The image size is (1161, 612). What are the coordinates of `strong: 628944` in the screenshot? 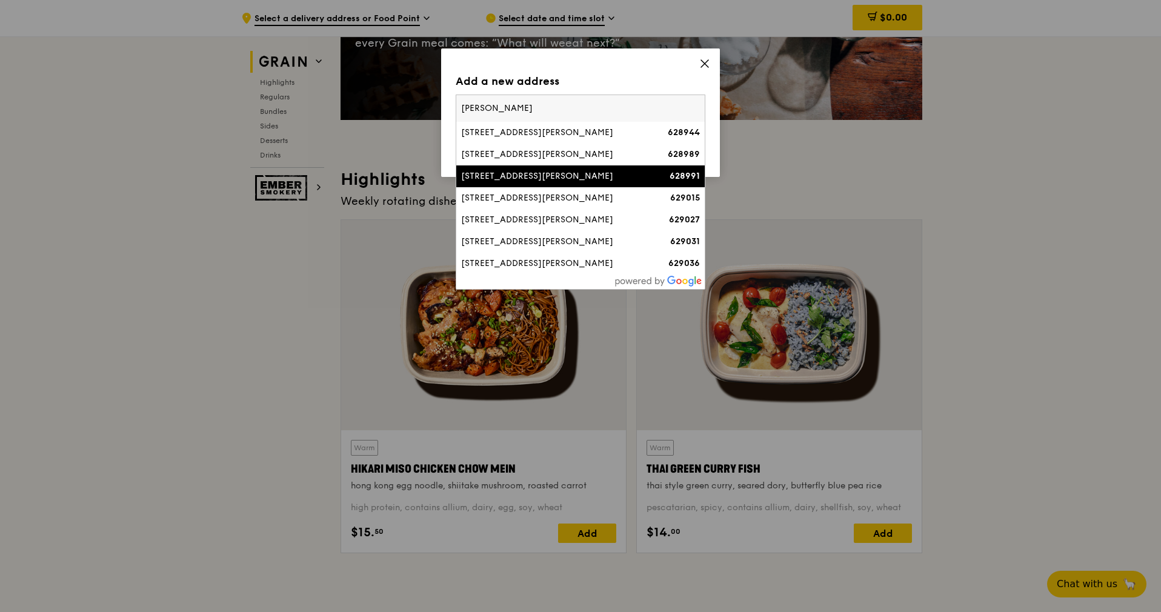 It's located at (684, 132).